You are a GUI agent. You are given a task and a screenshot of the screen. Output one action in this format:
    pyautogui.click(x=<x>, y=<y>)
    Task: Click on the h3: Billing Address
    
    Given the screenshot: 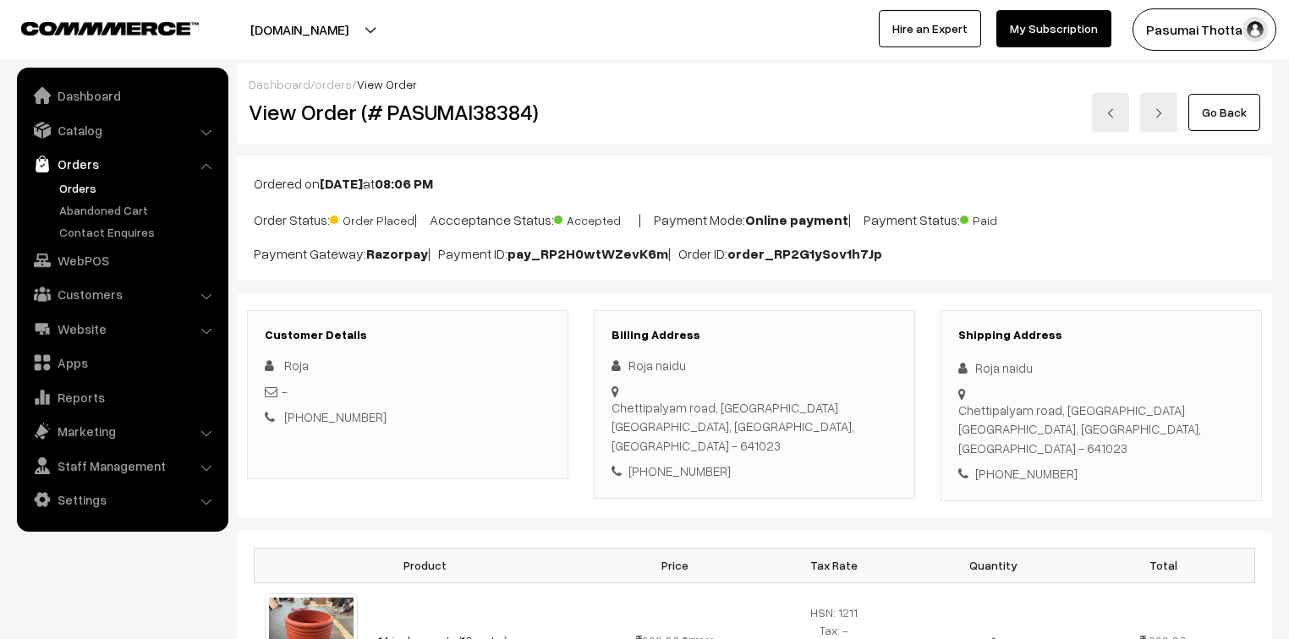 What is the action you would take?
    pyautogui.click(x=755, y=335)
    